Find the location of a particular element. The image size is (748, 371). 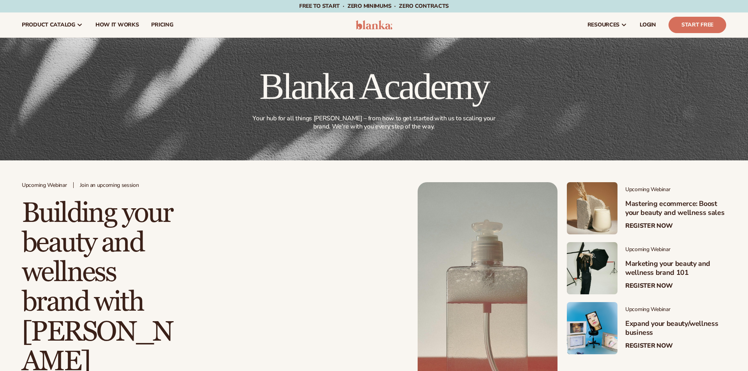

a: How It Works is located at coordinates (117, 25).